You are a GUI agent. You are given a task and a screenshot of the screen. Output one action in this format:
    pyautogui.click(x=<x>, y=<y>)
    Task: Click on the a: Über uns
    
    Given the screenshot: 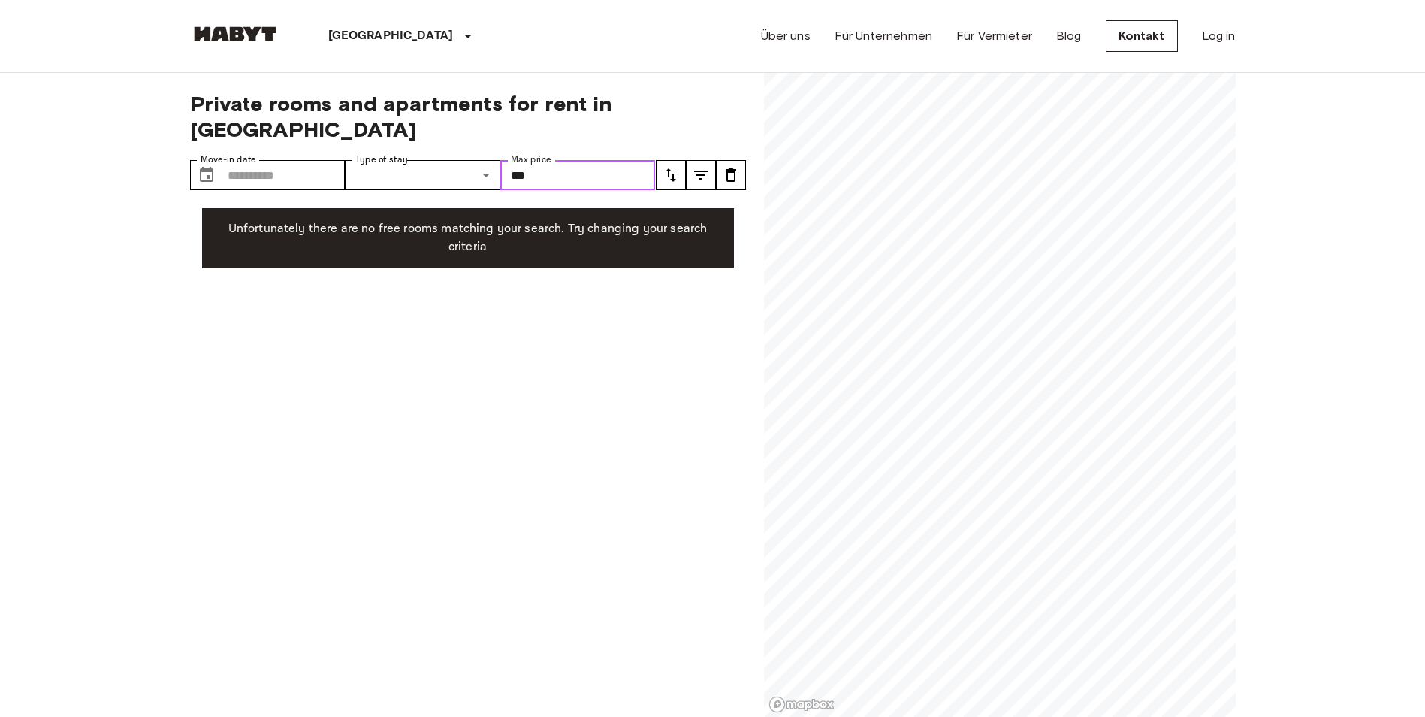 What is the action you would take?
    pyautogui.click(x=786, y=36)
    